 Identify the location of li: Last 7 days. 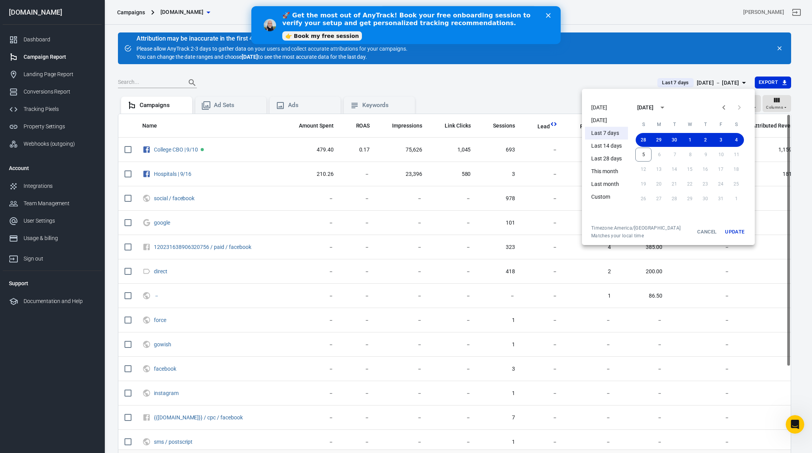
(606, 133).